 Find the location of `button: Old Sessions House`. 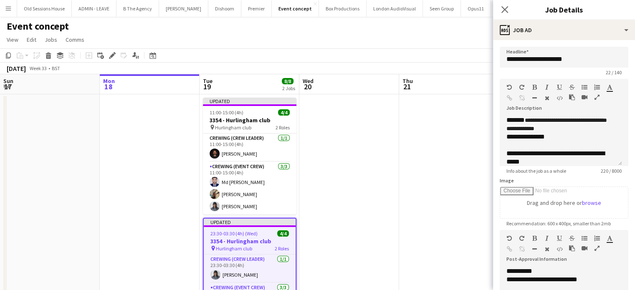

button: Old Sessions House is located at coordinates (44, 8).